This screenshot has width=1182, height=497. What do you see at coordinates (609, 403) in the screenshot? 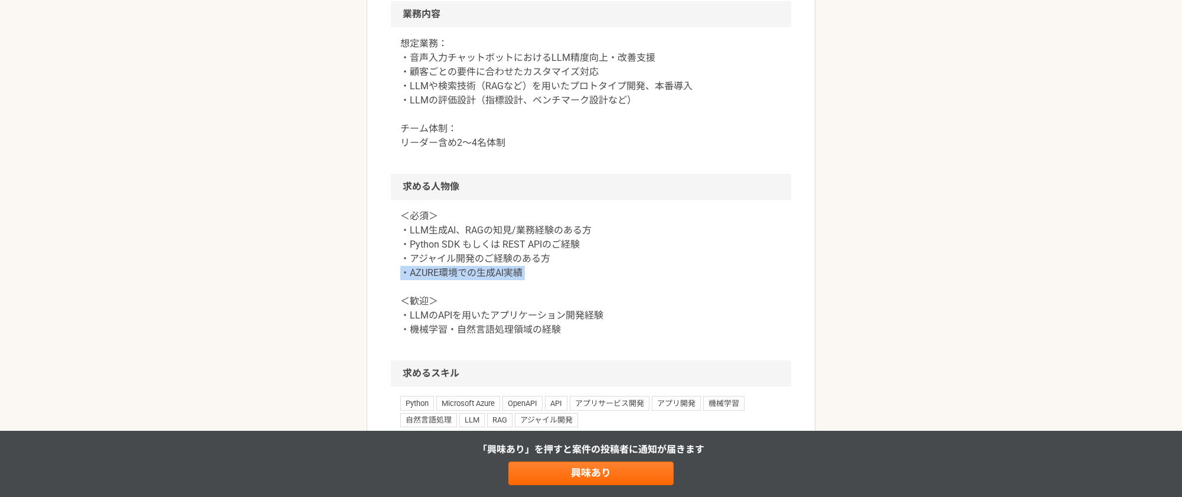
I see `span: アプリサービス開発` at bounding box center [609, 403].